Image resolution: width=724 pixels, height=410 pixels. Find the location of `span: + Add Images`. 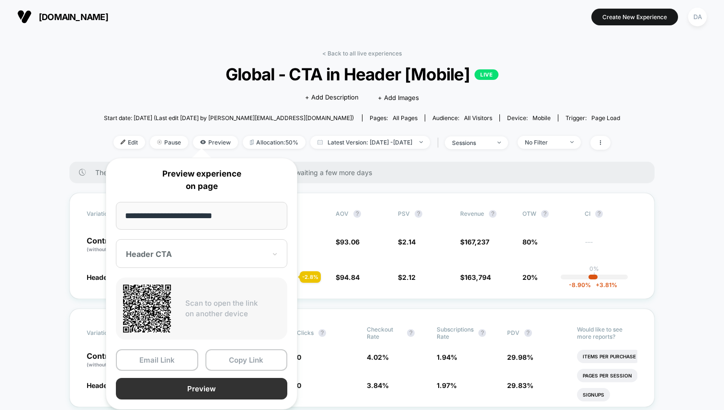

span: + Add Images is located at coordinates (398, 98).